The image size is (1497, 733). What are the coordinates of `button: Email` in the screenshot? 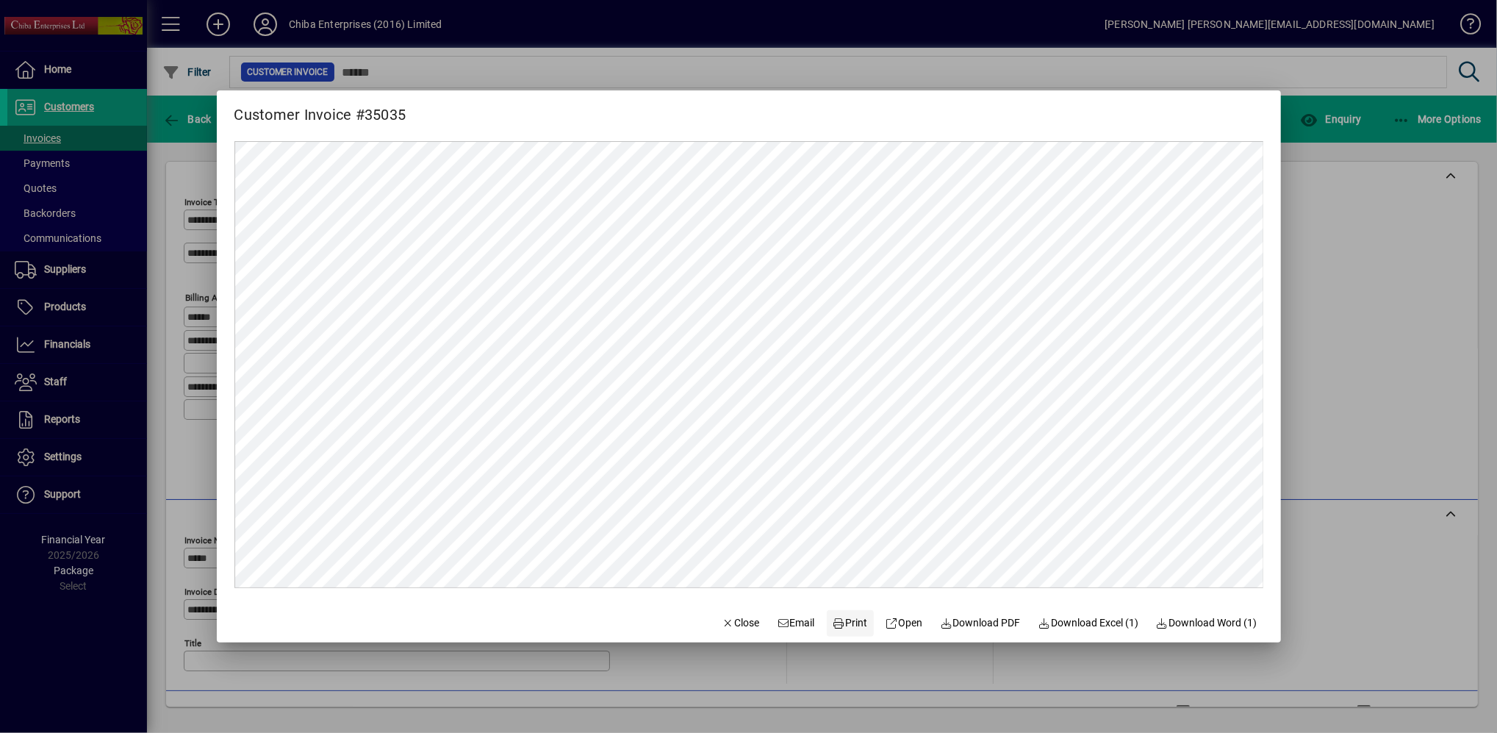 It's located at (796, 623).